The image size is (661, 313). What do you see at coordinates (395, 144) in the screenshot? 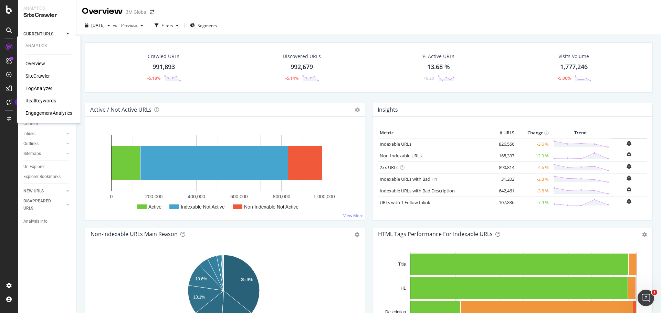
I see `a: Indexable URLs` at bounding box center [395, 144].